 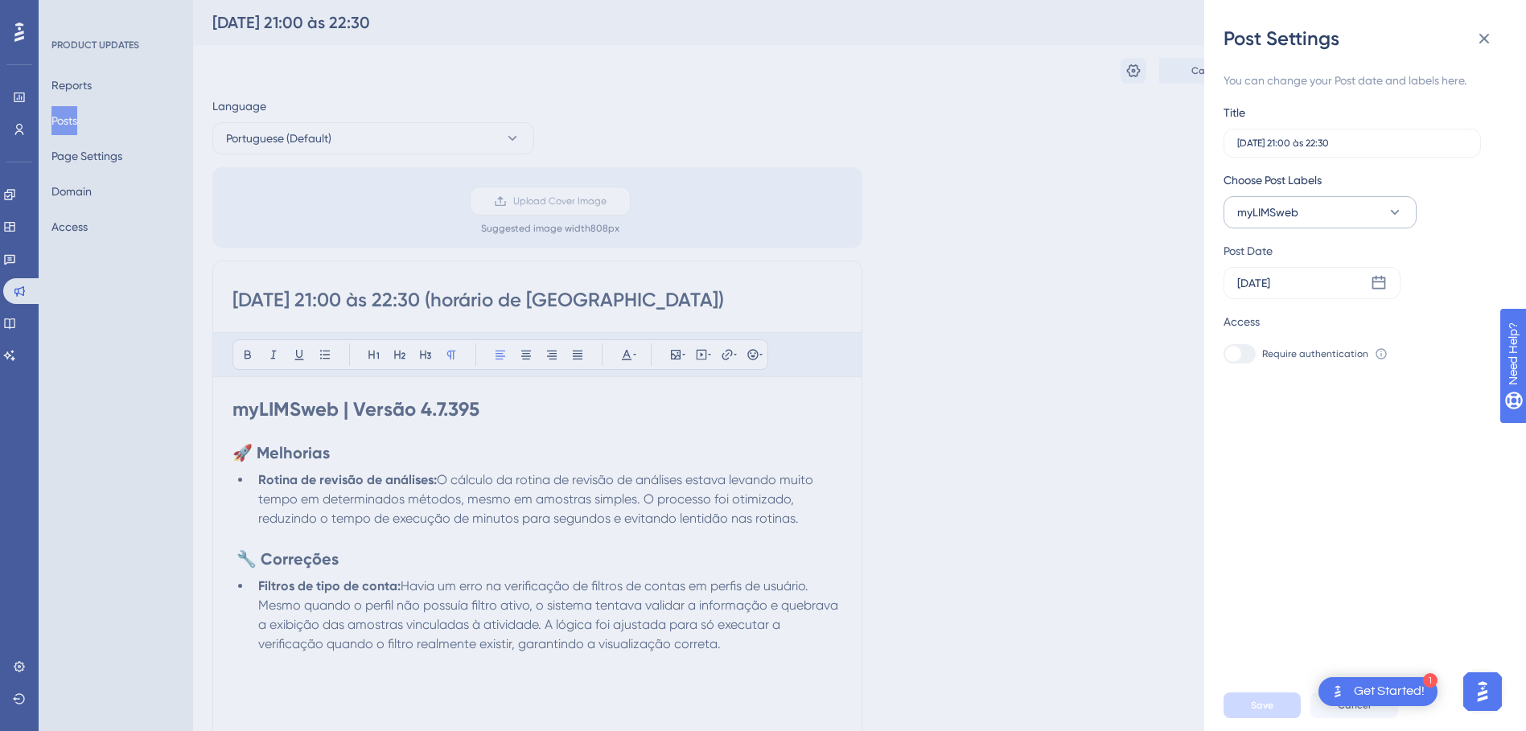 What do you see at coordinates (1241, 322) in the screenshot?
I see `div: Access` at bounding box center [1241, 322].